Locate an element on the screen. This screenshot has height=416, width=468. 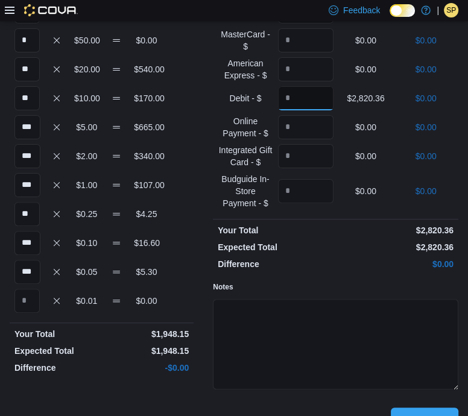
p: Online Payment - $ is located at coordinates (245, 127).